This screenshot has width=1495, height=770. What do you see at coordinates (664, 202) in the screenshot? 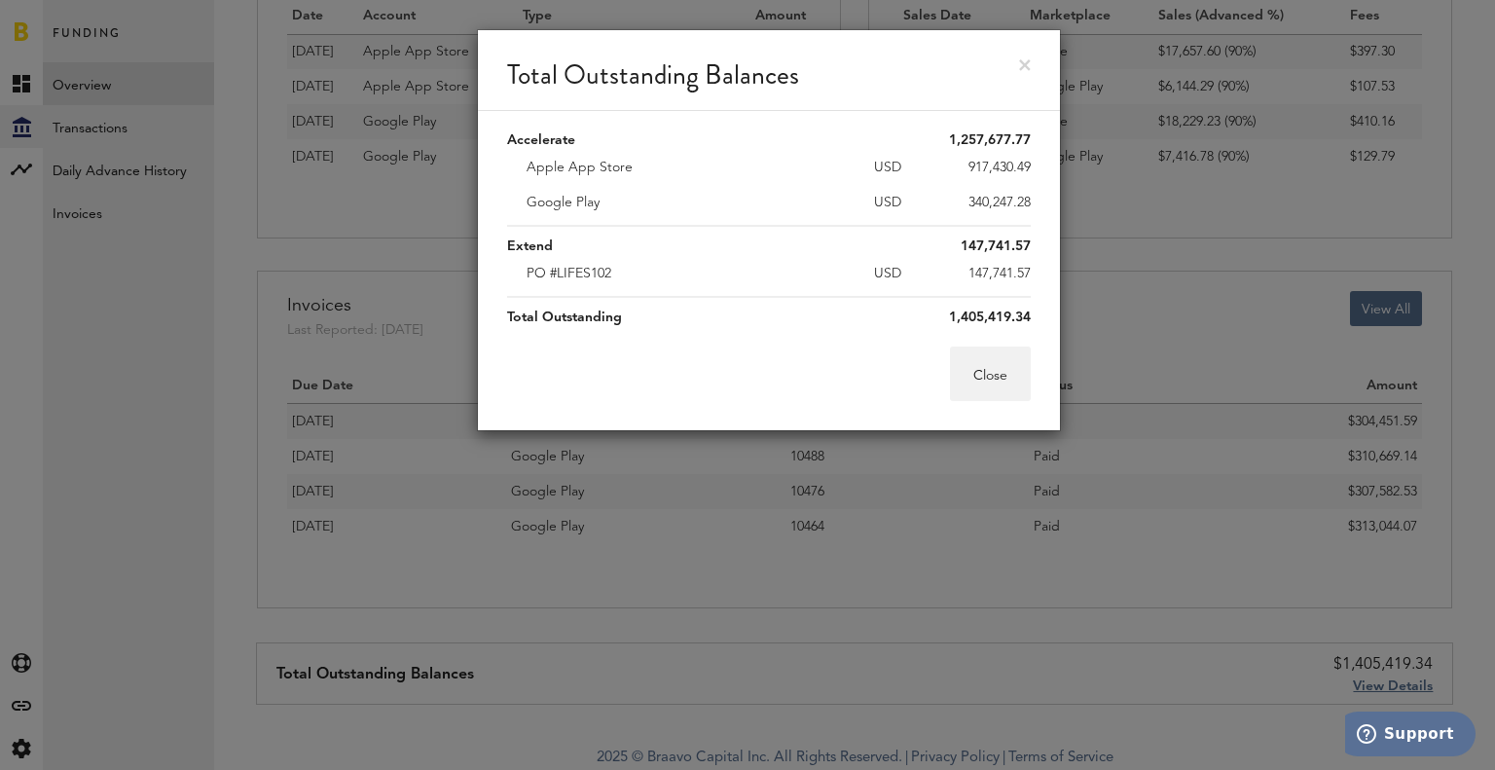
I see `td: Google Play` at bounding box center [664, 202].